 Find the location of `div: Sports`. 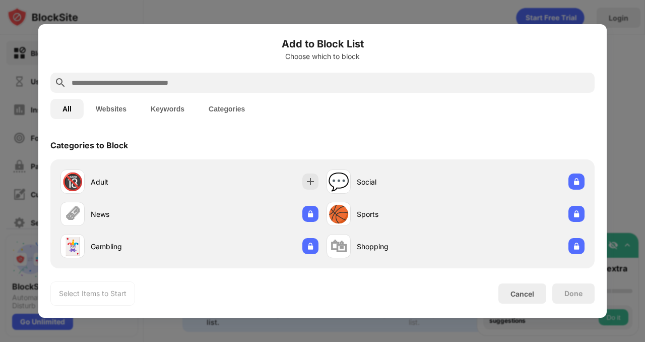

div: Sports is located at coordinates (406, 214).